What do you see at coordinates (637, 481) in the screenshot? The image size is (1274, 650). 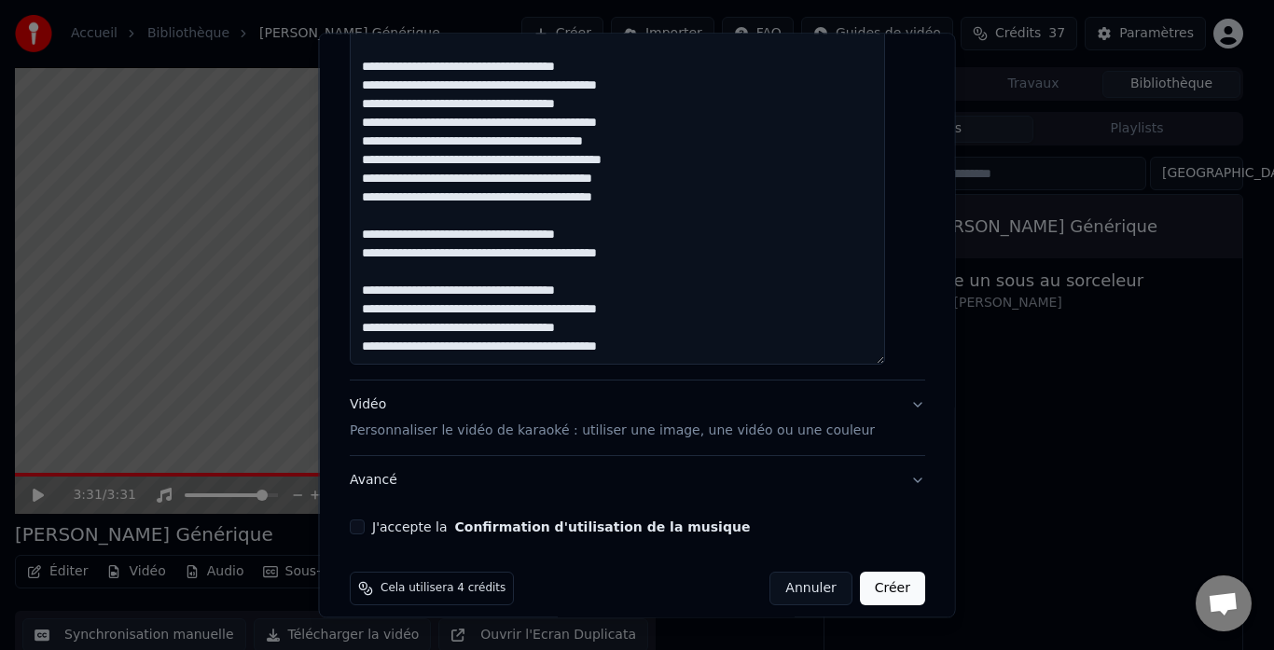 I see `button: Avancé` at bounding box center [637, 481].